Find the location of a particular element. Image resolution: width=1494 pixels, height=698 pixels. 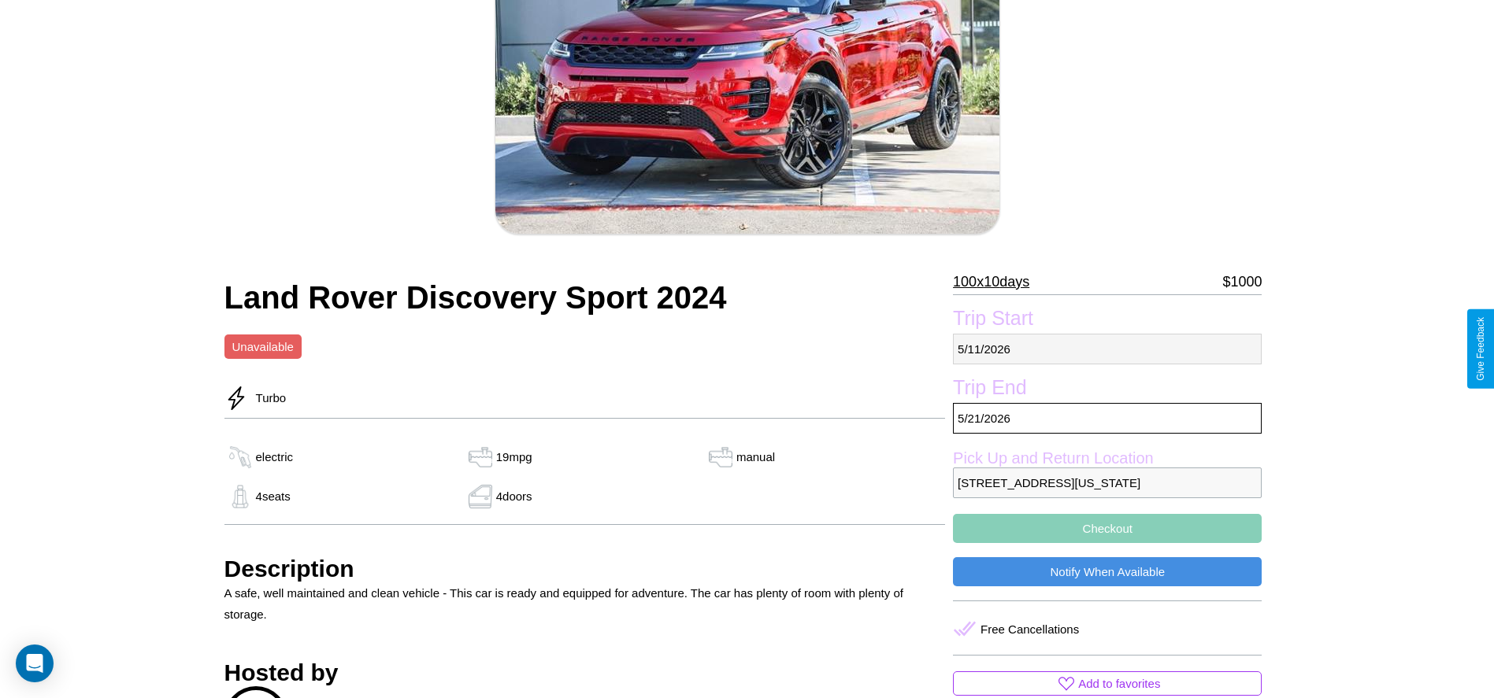

p: Turbo is located at coordinates (267, 398).